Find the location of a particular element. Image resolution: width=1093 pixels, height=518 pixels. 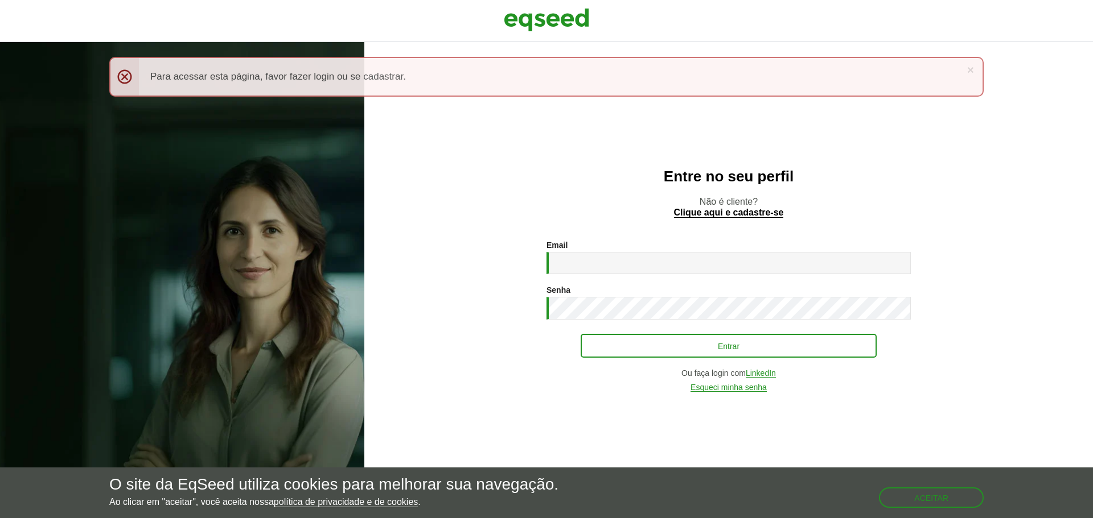

h5: O site da EqSeed utiliza cookies para melhorar sua navegação. is located at coordinates (333, 485).